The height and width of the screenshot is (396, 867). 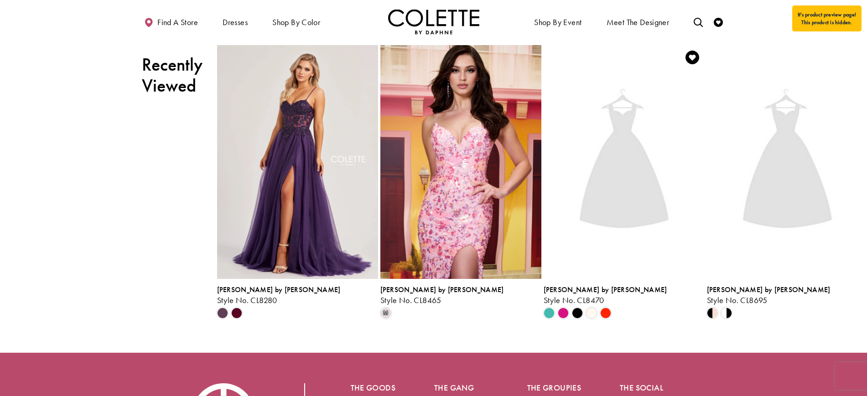 I want to click on i: Black, so click(x=577, y=313).